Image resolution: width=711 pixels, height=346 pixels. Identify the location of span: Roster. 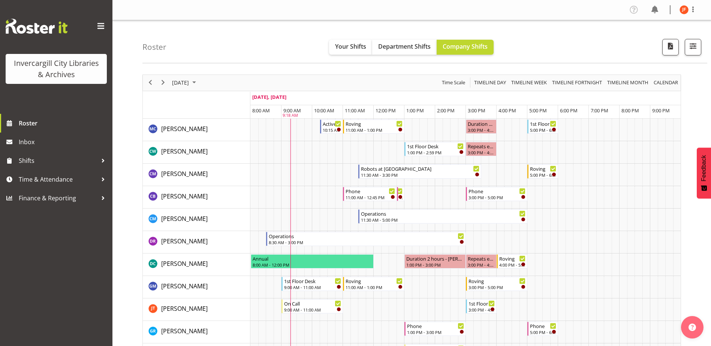
(64, 123).